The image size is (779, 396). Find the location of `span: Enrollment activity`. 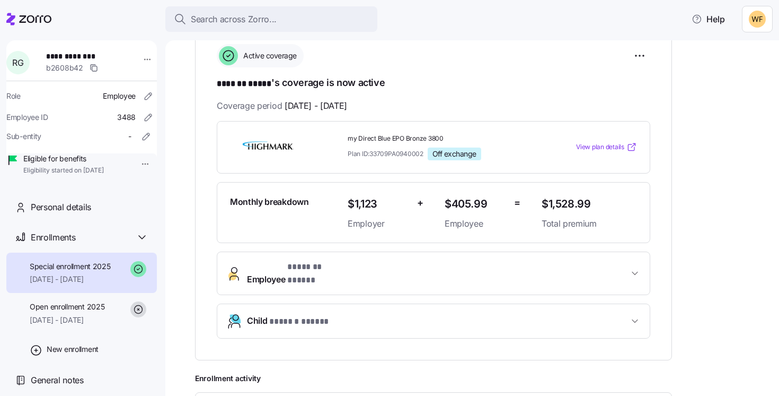

span: Enrollment activity is located at coordinates (434, 378).